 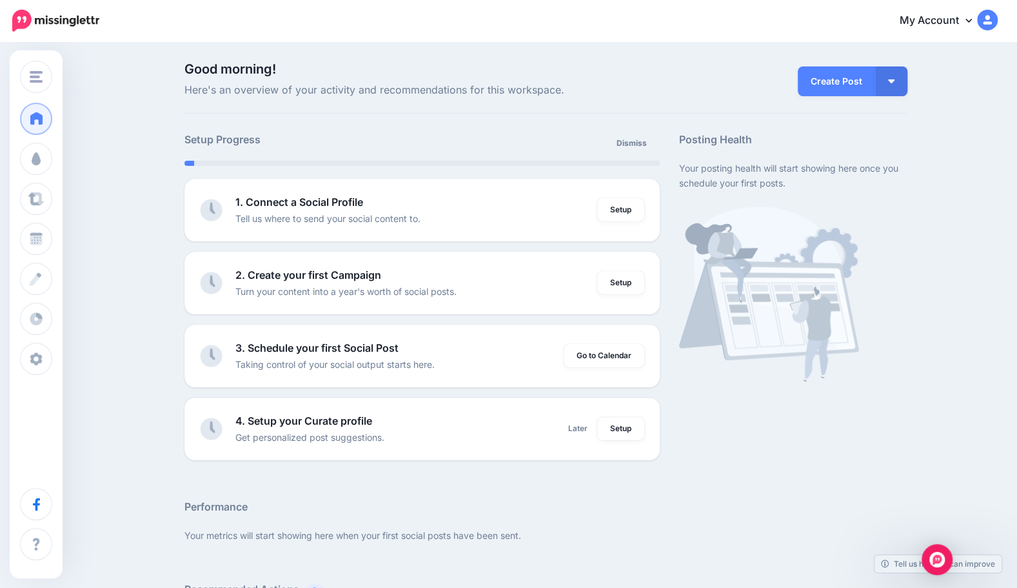 What do you see at coordinates (937, 559) in the screenshot?
I see `div: Open Intercom Messenger` at bounding box center [937, 559].